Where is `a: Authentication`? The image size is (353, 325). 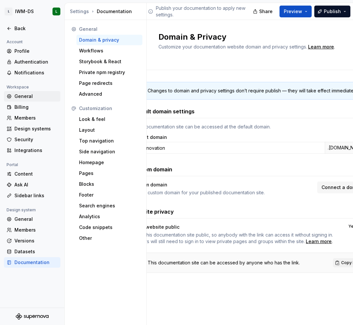 a: Authentication is located at coordinates (32, 62).